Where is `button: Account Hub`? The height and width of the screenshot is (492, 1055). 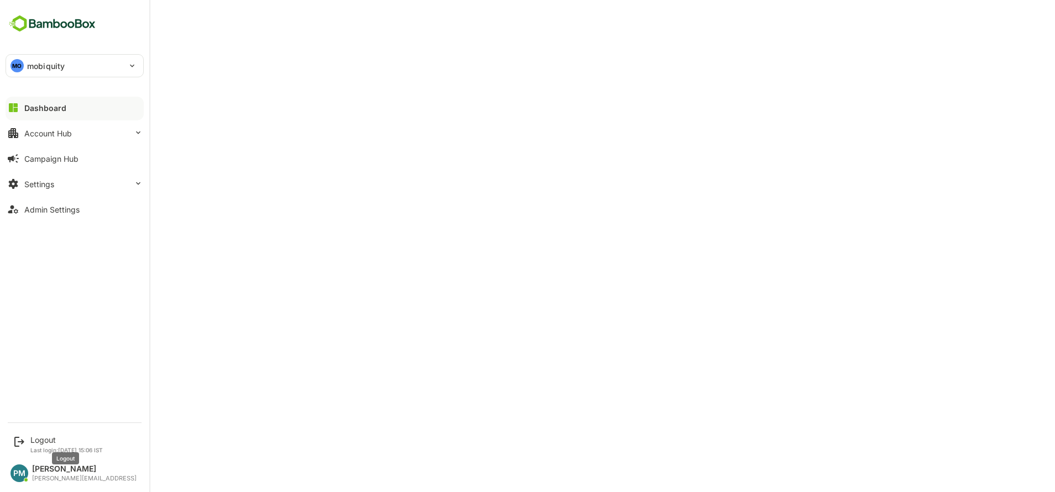
button: Account Hub is located at coordinates (75, 133).